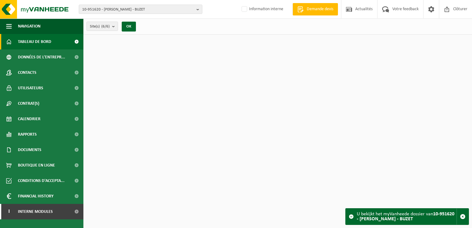 Image resolution: width=472 pixels, height=228 pixels. Describe the element at coordinates (27, 134) in the screenshot. I see `span: Rapports` at that location.